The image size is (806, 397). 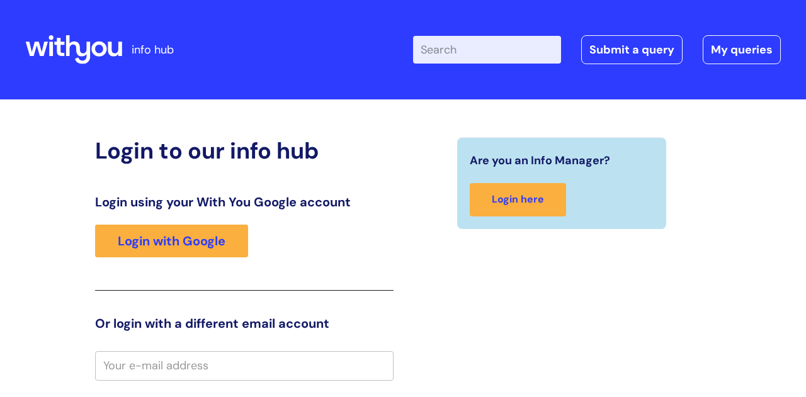 What do you see at coordinates (487, 50) in the screenshot?
I see `input: Search` at bounding box center [487, 50].